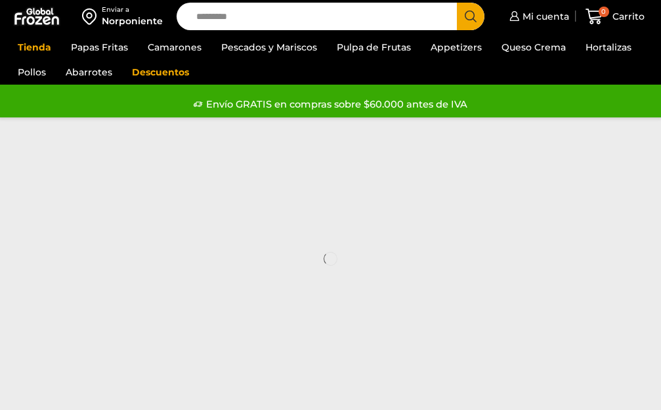 Image resolution: width=661 pixels, height=410 pixels. I want to click on a: Pulpa de Frutas, so click(374, 47).